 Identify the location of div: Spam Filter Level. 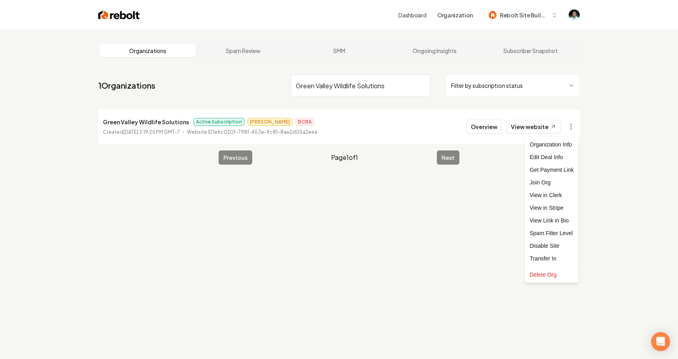
(551, 233).